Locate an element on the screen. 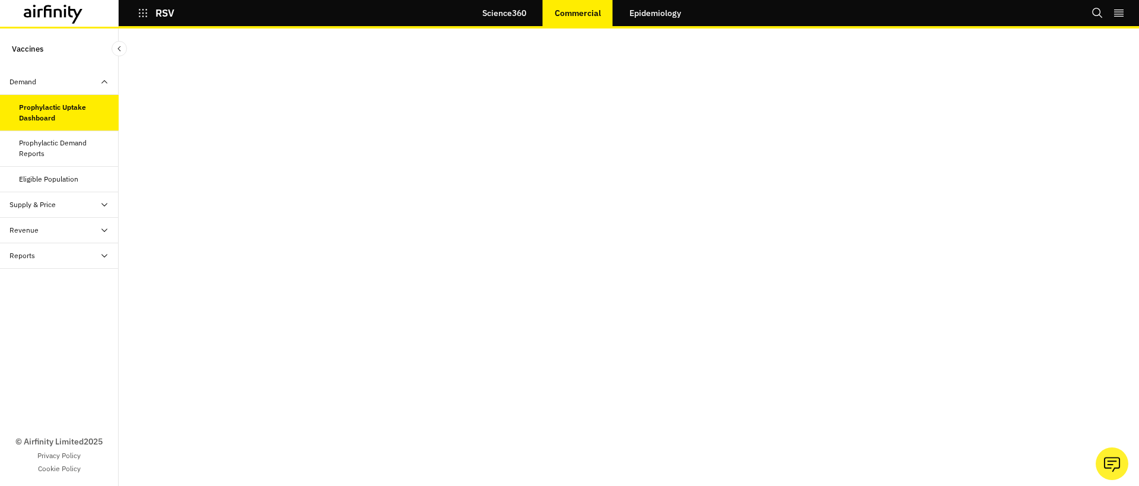 This screenshot has height=486, width=1139. p: Commercial is located at coordinates (578, 13).